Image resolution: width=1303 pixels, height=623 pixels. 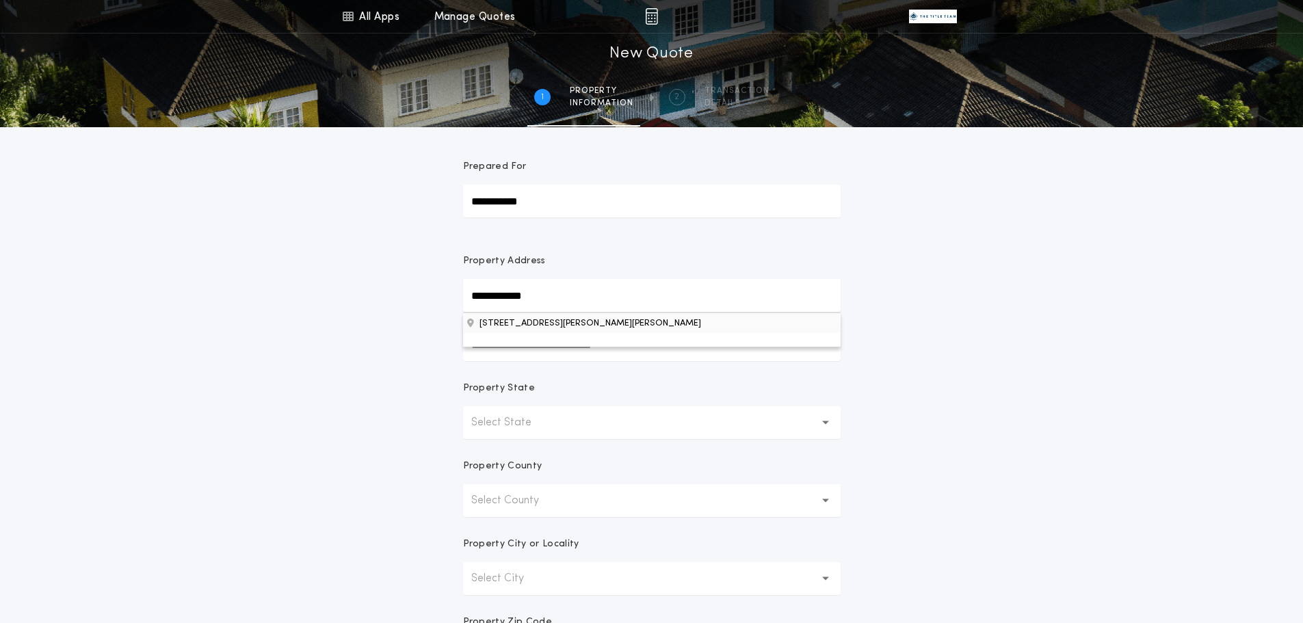 What do you see at coordinates (503, 466) in the screenshot?
I see `p: Property County` at bounding box center [503, 466].